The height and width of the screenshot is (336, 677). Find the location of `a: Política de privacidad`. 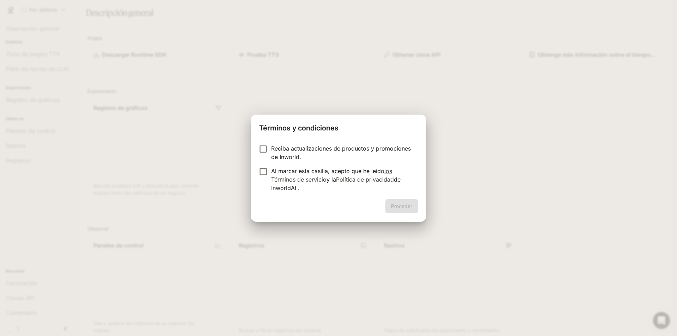

a: Política de privacidad is located at coordinates (365, 180).